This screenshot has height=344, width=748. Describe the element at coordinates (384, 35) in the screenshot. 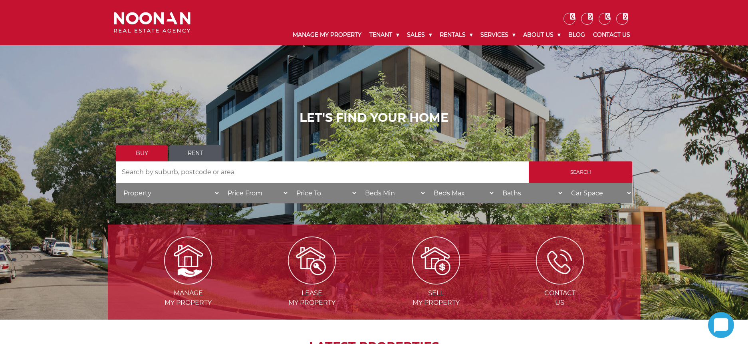

I see `a: Tenant` at that location.